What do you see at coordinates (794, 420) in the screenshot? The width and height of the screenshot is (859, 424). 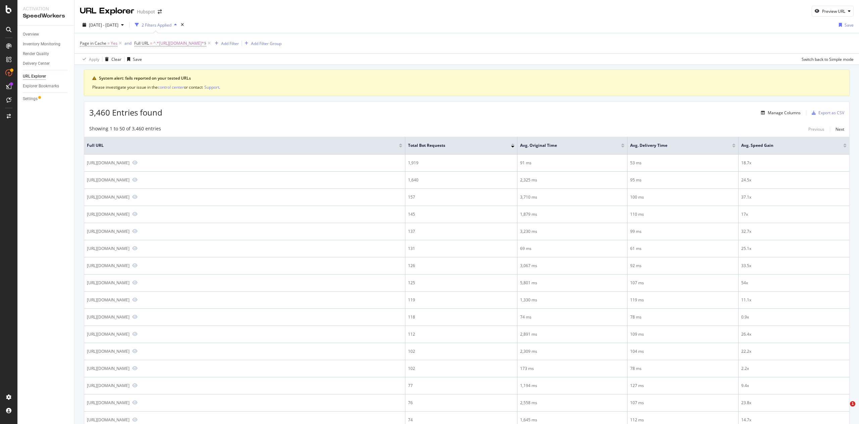 I see `div: 14.7x` at bounding box center [794, 420].